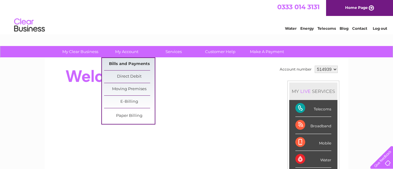 The image size is (393, 169). Describe the element at coordinates (380, 28) in the screenshot. I see `a: Log out` at that location.